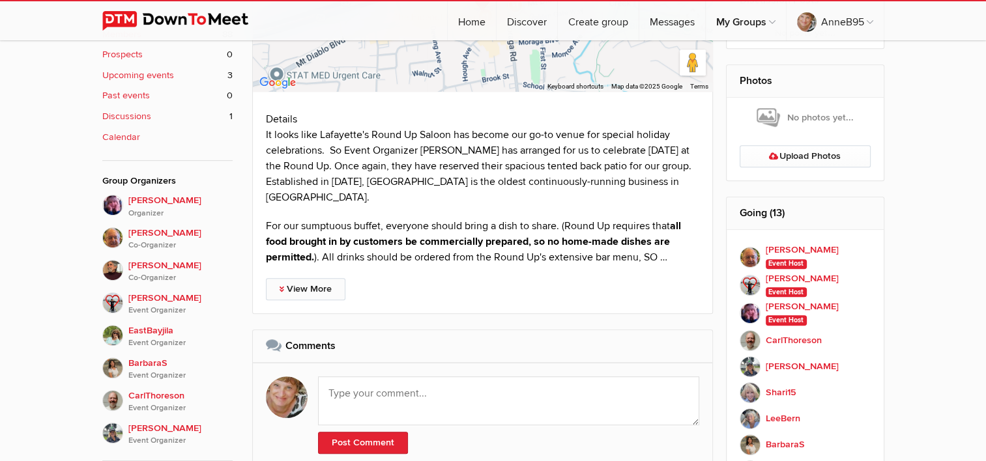 The width and height of the screenshot is (986, 461). Describe the element at coordinates (483, 242) in the screenshot. I see `p: For our sumptuous buffet, everyone should bring a dish to share. (Round Up requires that ). All d...` at that location.